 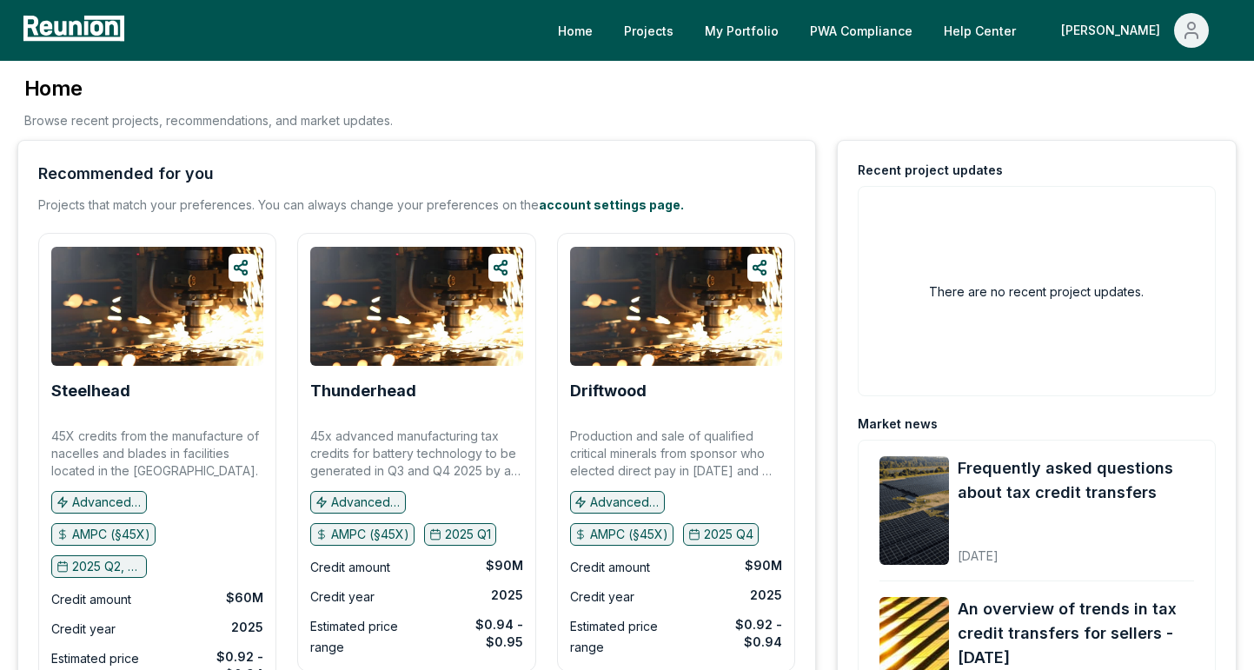 What do you see at coordinates (289, 204) in the screenshot?
I see `span: Projects that match your preferences. You can always change your preferences on the` at bounding box center [289, 204].